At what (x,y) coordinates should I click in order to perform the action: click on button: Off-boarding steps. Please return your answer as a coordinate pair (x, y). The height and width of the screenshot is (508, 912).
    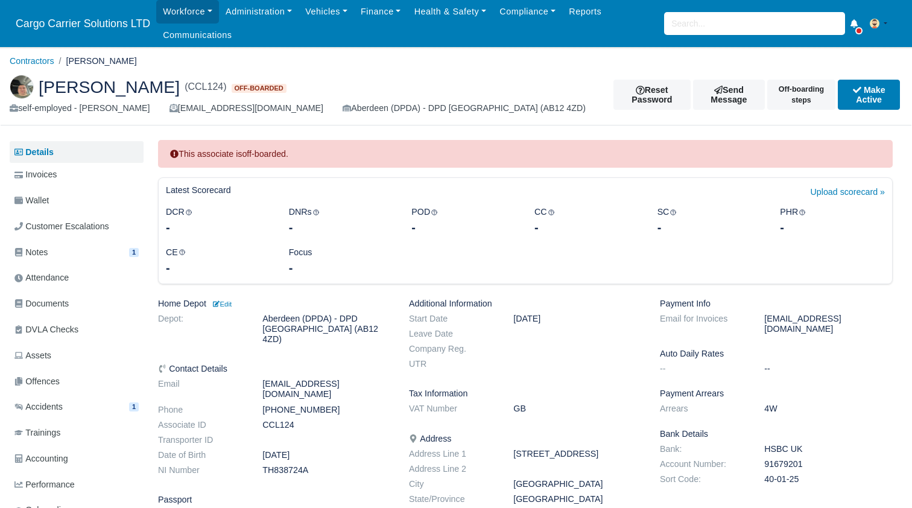
    Looking at the image, I should click on (801, 95).